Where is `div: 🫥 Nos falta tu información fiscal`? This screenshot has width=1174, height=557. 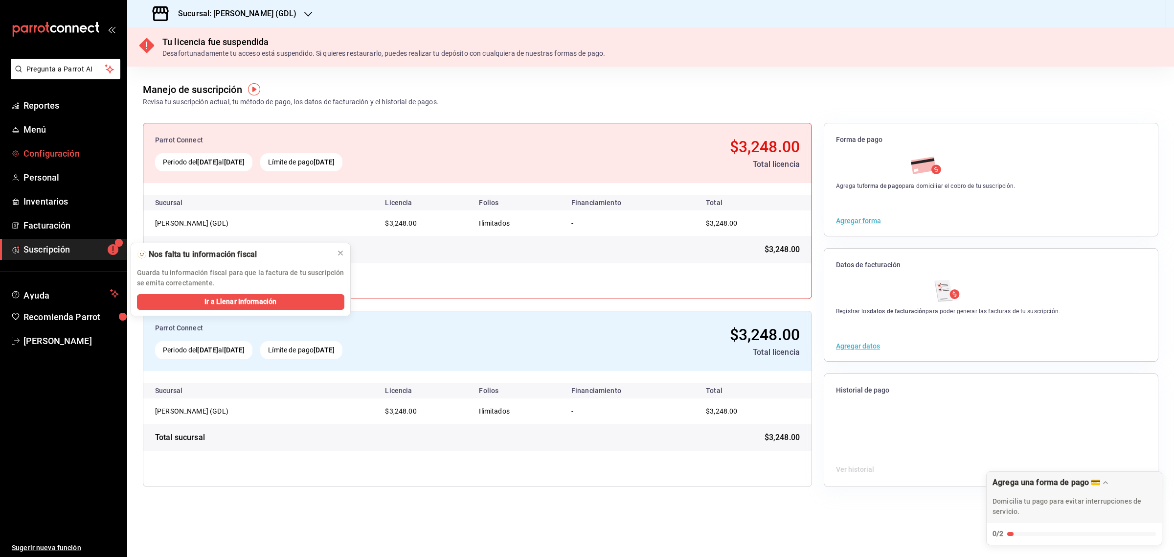 div: 🫥 Nos falta tu información fiscal is located at coordinates (233, 254).